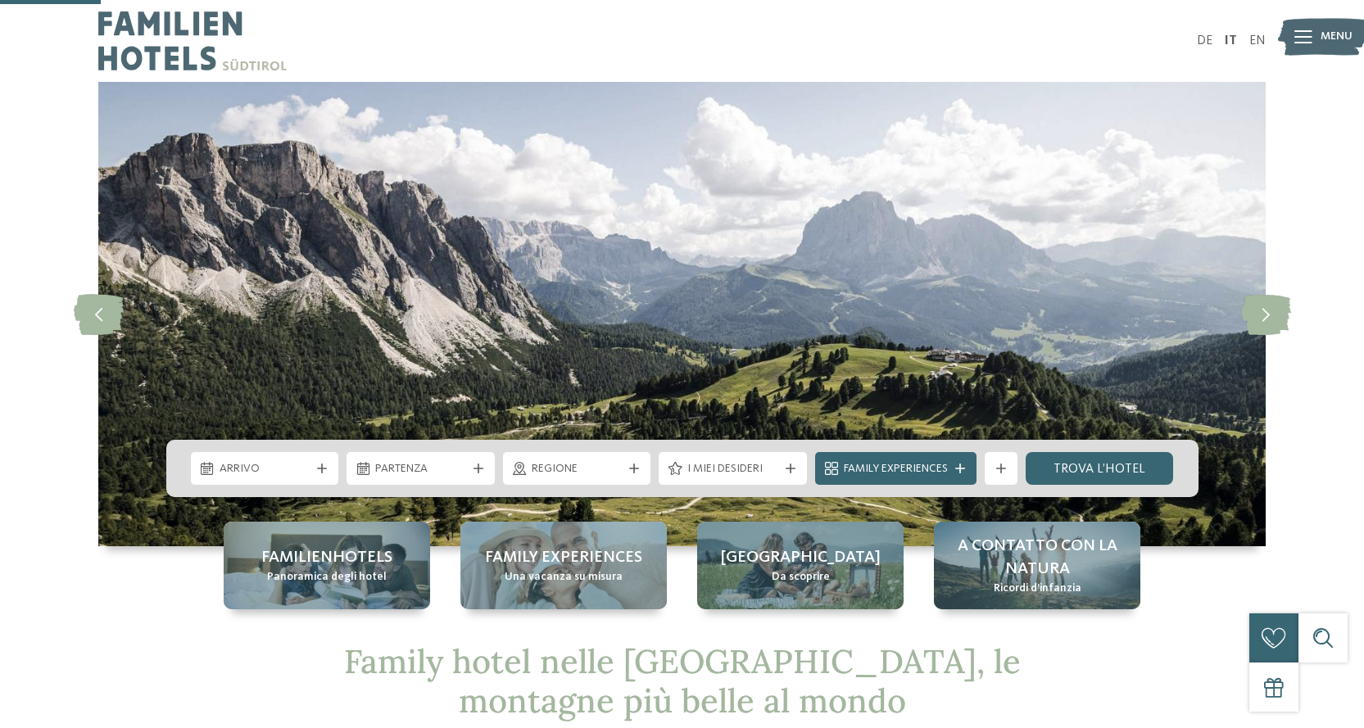 This screenshot has width=1364, height=728. I want to click on img: Family hotel nelle Dolomiti: una vacanza nel regno dei Monti Pallidi, so click(682, 314).